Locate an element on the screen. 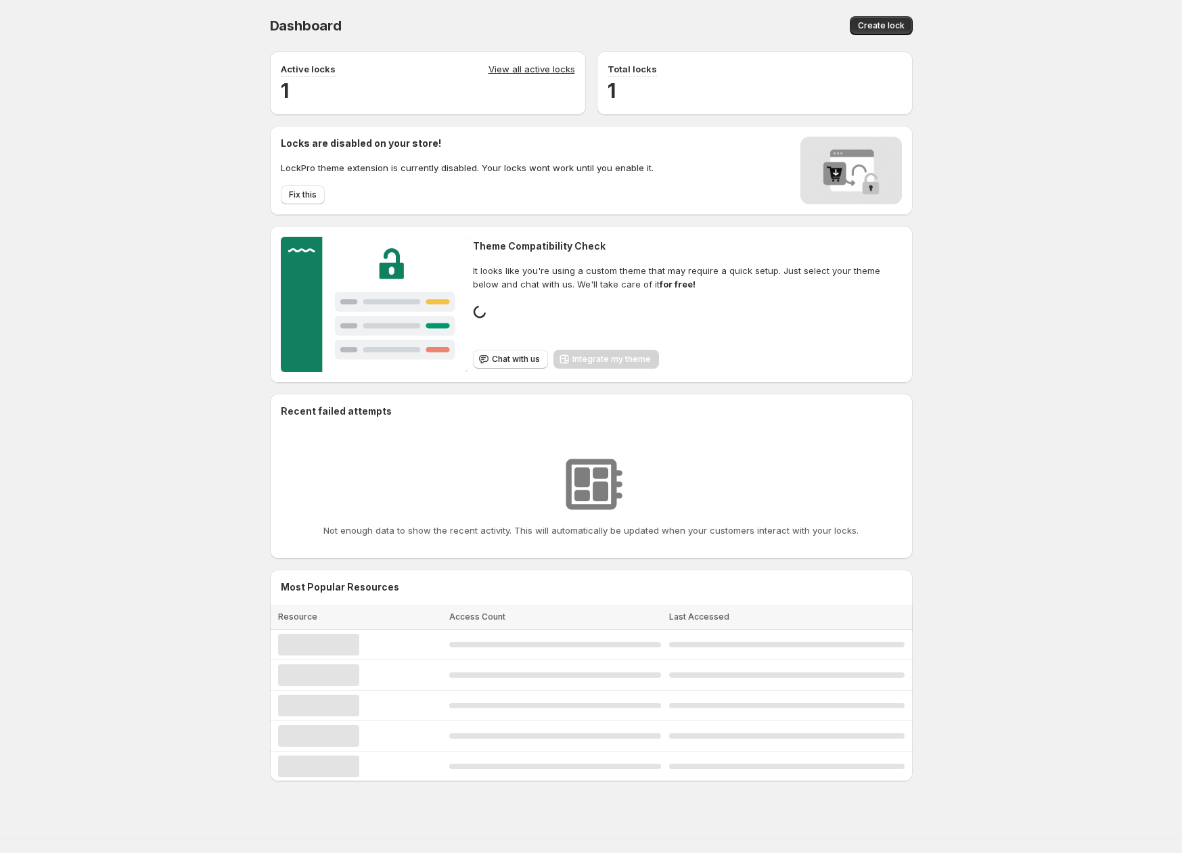 This screenshot has height=853, width=1182. a: View all active locks is located at coordinates (532, 70).